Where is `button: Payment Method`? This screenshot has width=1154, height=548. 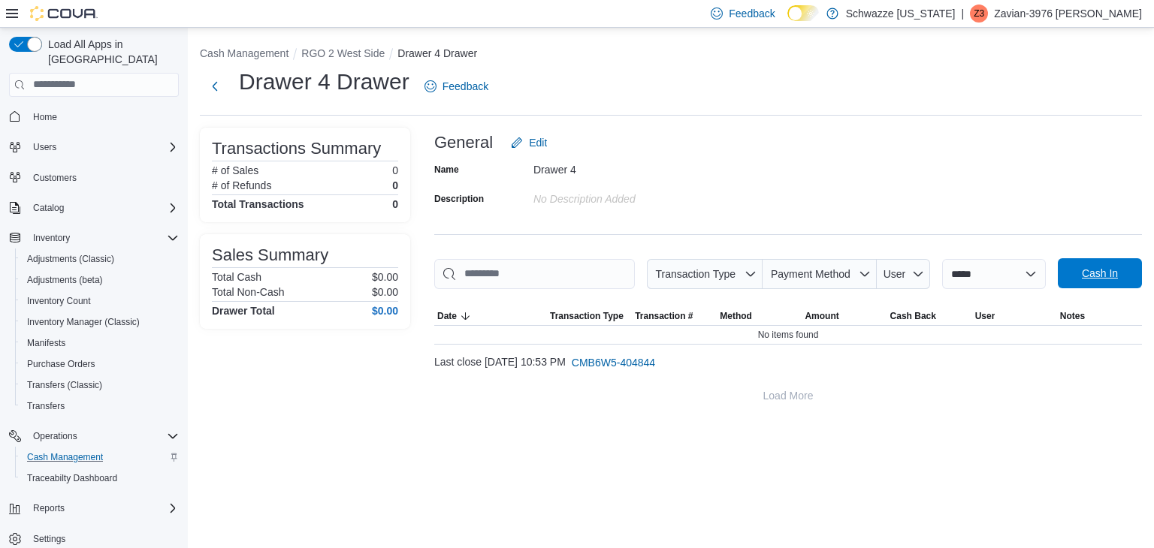 button: Payment Method is located at coordinates (820, 274).